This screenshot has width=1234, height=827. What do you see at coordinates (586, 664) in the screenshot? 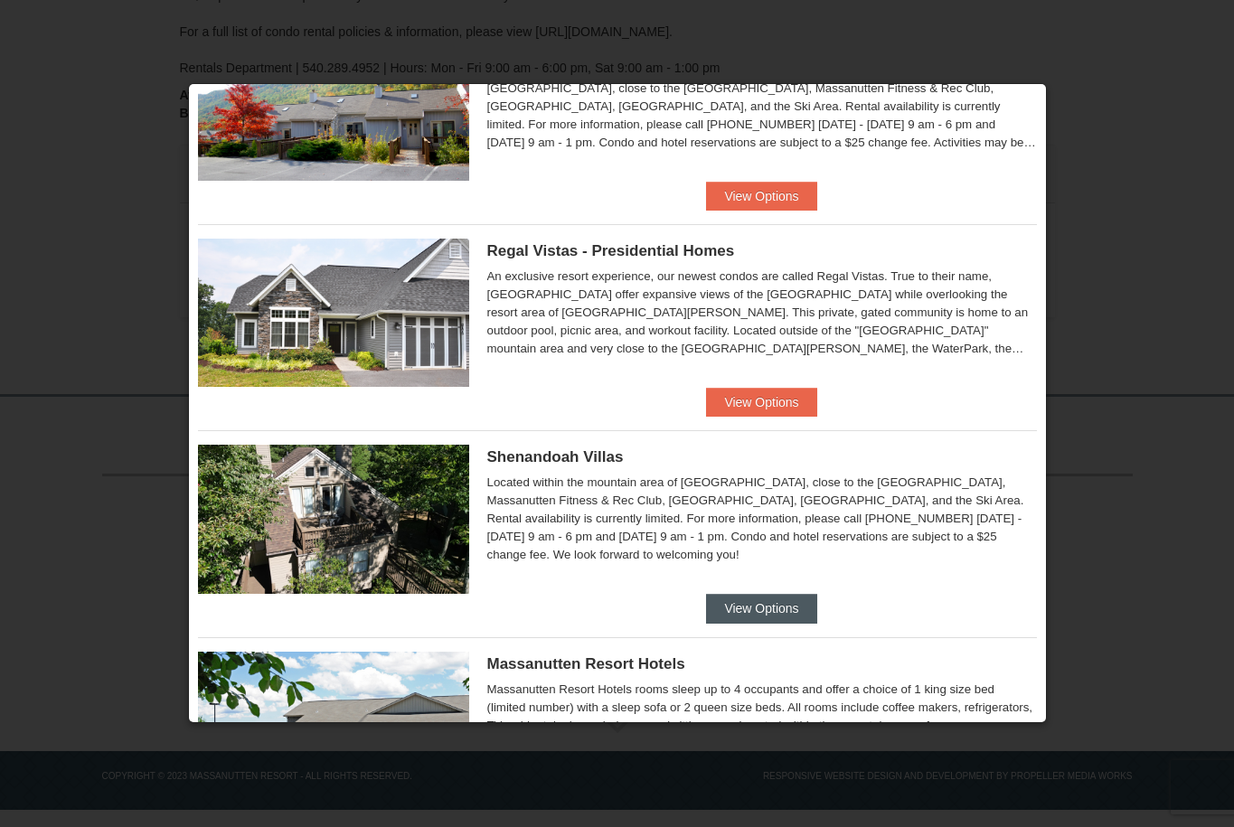
I see `span: Massanutten Resort Hotels` at bounding box center [586, 664].